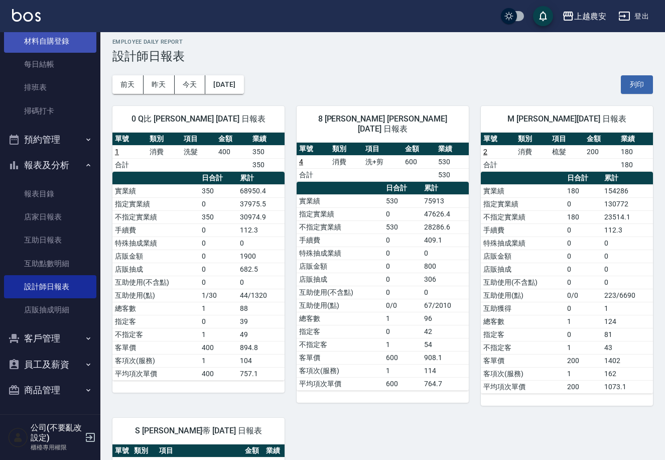 This screenshot has height=460, width=665. I want to click on button: 商品管理, so click(50, 390).